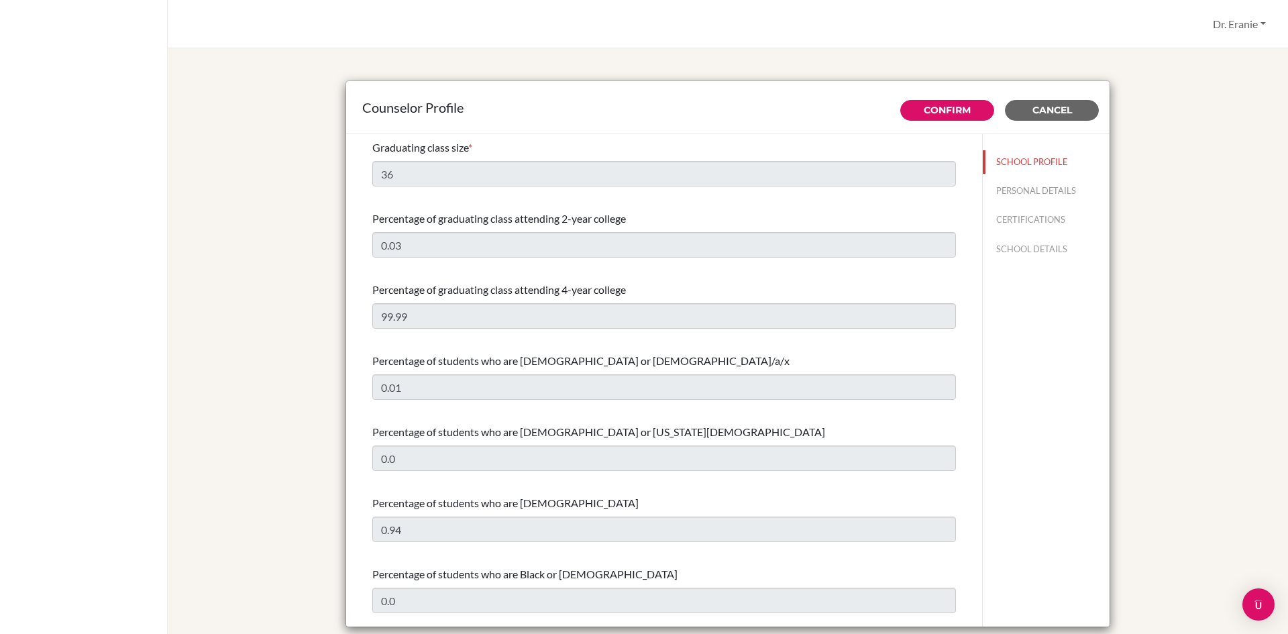 This screenshot has height=634, width=1288. Describe the element at coordinates (420, 147) in the screenshot. I see `span: Graduating class size` at that location.